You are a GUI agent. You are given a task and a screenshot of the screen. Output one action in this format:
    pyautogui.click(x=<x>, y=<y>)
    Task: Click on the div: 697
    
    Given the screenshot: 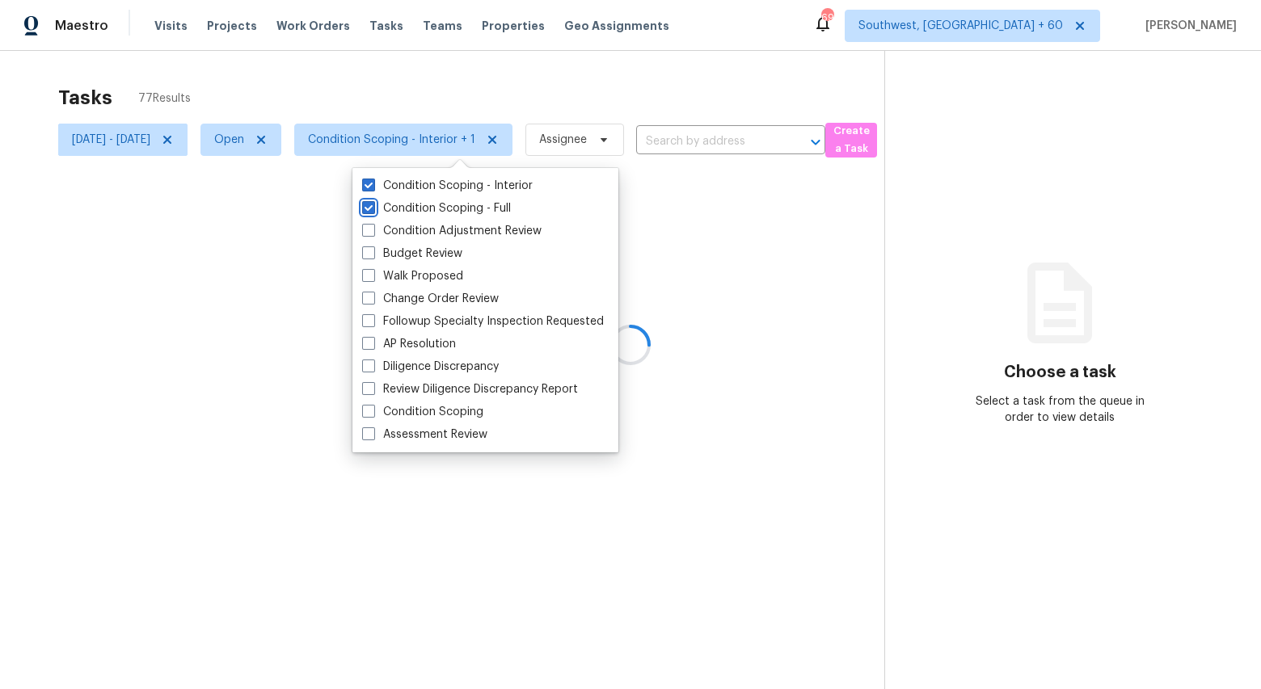 What is the action you would take?
    pyautogui.click(x=827, y=18)
    